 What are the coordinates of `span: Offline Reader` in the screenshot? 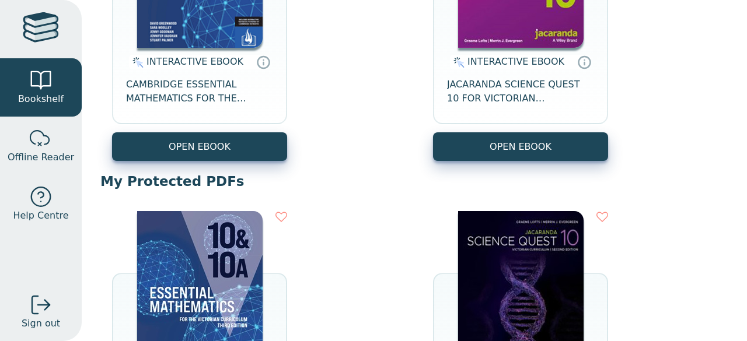 It's located at (41, 158).